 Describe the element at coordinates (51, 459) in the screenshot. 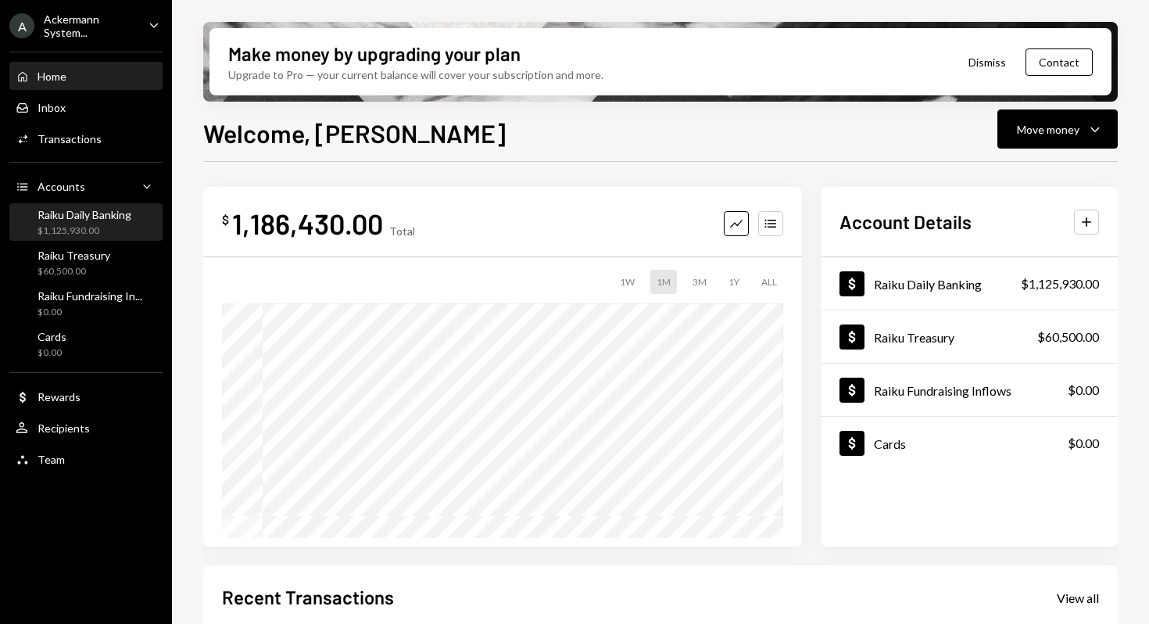

I see `div: Team` at that location.